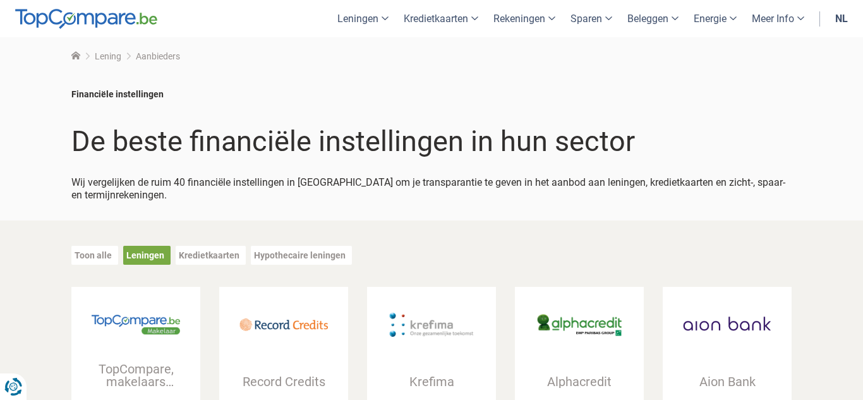  Describe the element at coordinates (284, 381) in the screenshot. I see `div: Record Credits` at that location.